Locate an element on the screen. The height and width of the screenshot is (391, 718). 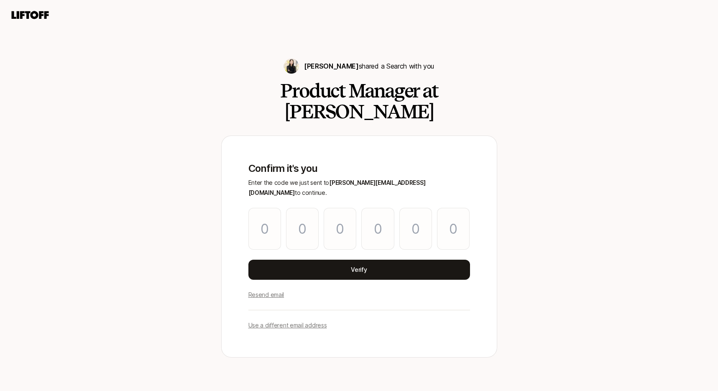
input: Please enter OTP character 4 is located at coordinates (378, 229).